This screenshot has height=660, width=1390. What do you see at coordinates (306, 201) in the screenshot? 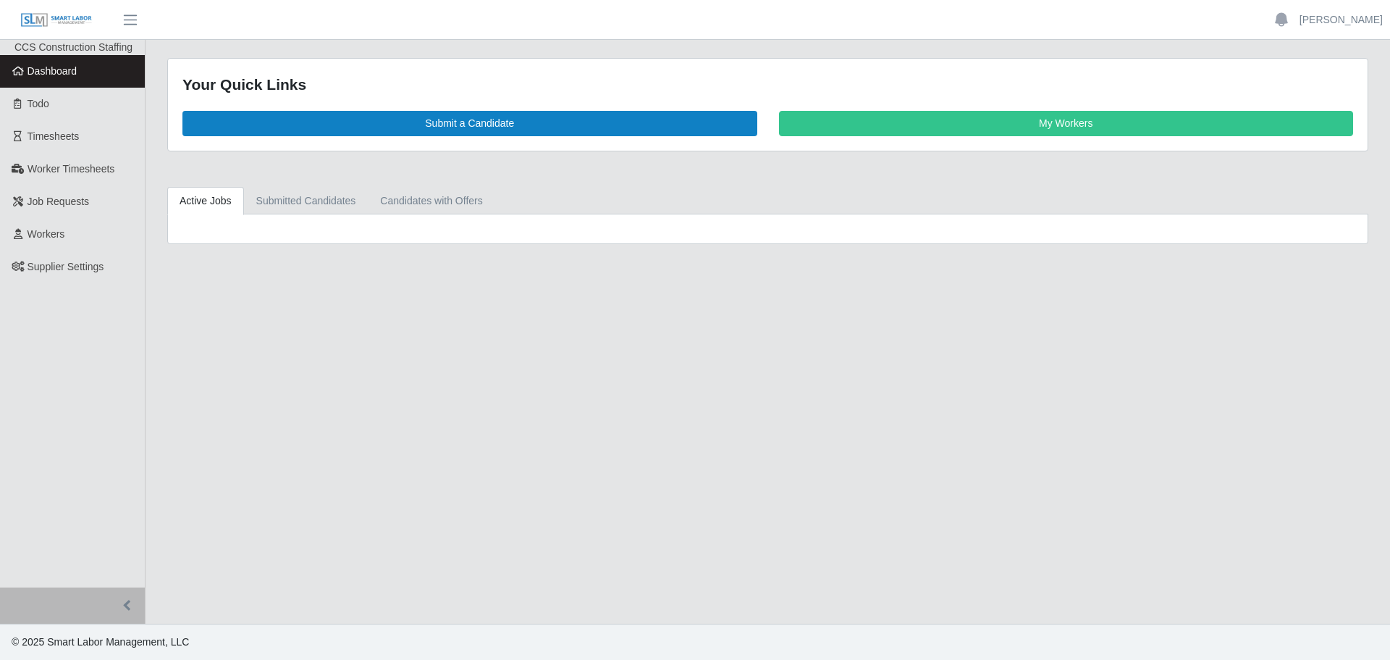
I see `a: Submitted Candidates` at bounding box center [306, 201].